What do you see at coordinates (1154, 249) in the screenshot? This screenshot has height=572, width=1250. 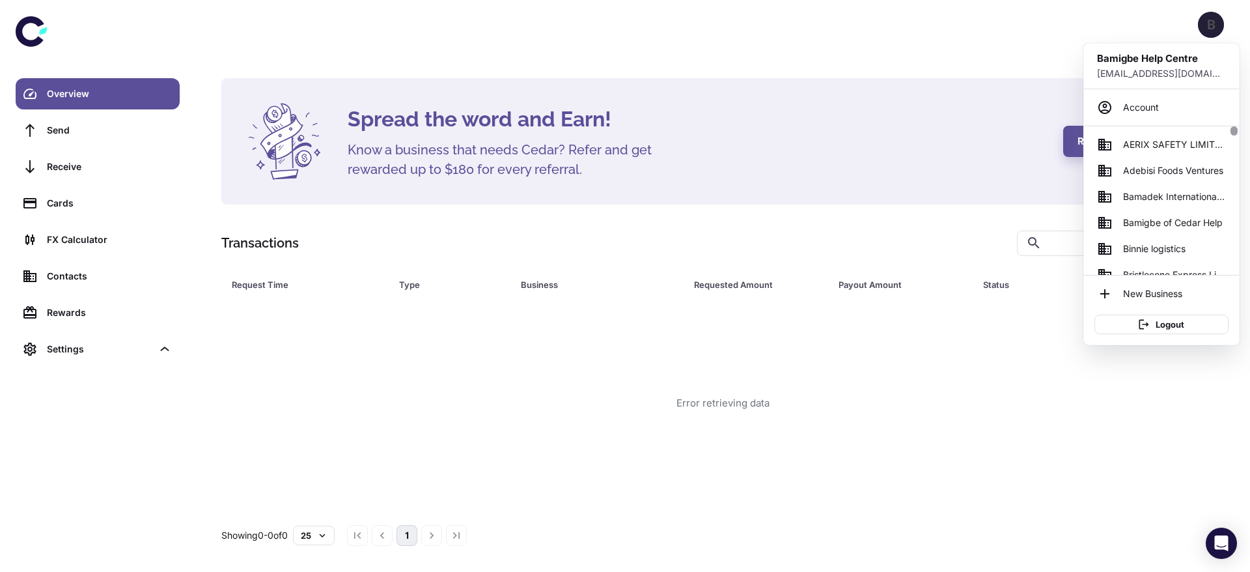 I see `span: Binnie logistics` at bounding box center [1154, 249].